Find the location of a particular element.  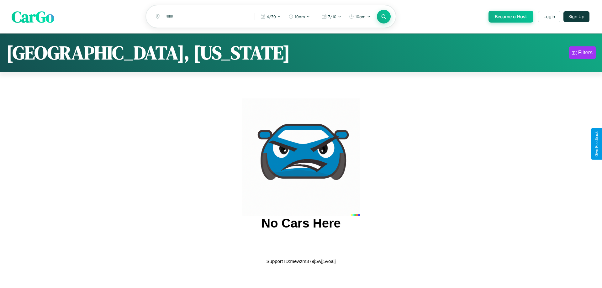

button: Login is located at coordinates (549, 17).